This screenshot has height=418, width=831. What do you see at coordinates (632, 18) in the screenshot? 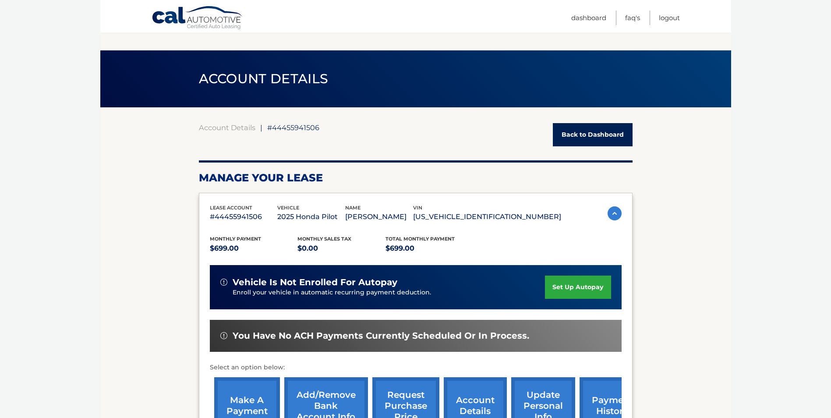
I see `a: FAQ's` at bounding box center [632, 18].